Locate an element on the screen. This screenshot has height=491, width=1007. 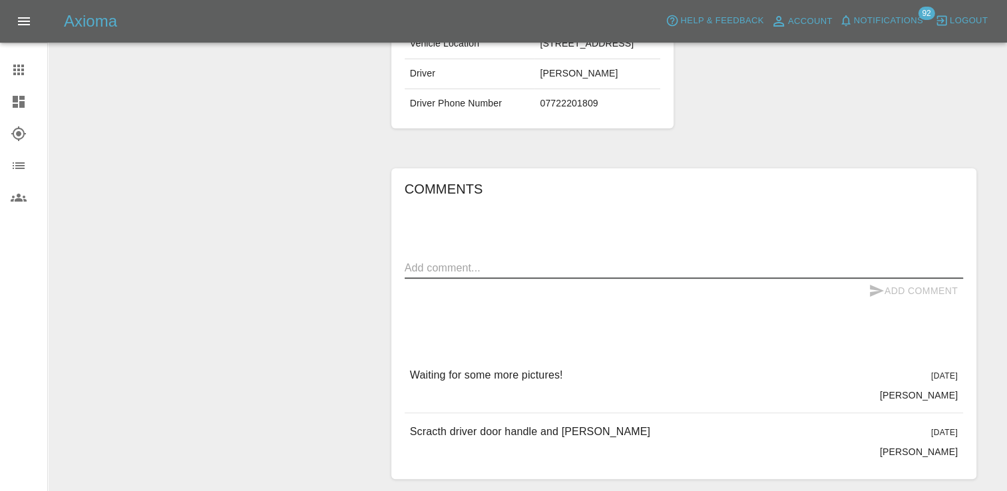
p: Waiting for some more pictures! is located at coordinates (486, 375).